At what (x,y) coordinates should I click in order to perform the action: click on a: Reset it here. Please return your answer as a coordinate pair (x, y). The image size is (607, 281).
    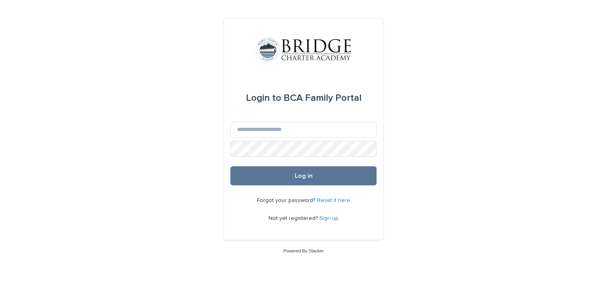
    Looking at the image, I should click on (334, 201).